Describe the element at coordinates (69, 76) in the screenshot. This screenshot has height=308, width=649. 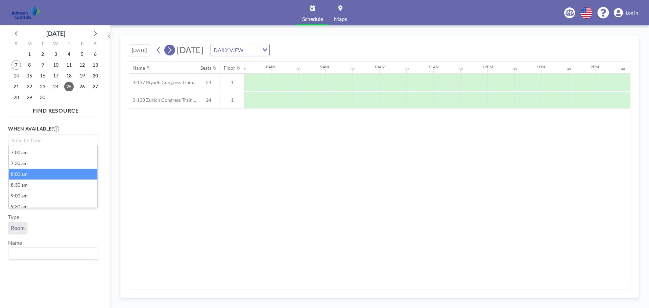
I see `span: Thursday, September 18, 2025` at that location.